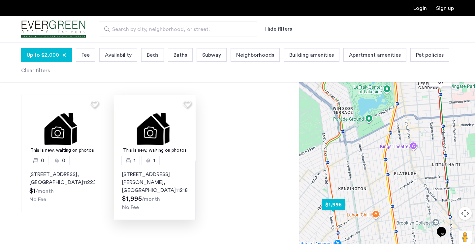  What do you see at coordinates (132, 199) in the screenshot?
I see `span: $1,995` at bounding box center [132, 199].